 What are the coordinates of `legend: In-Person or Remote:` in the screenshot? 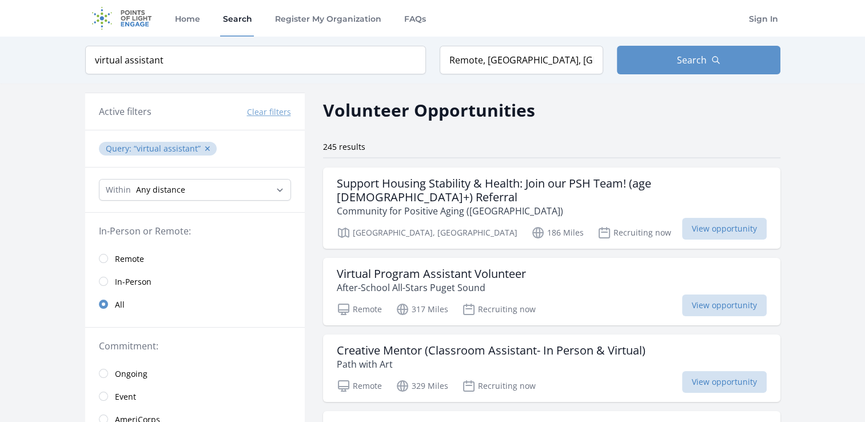 It's located at (195, 231).